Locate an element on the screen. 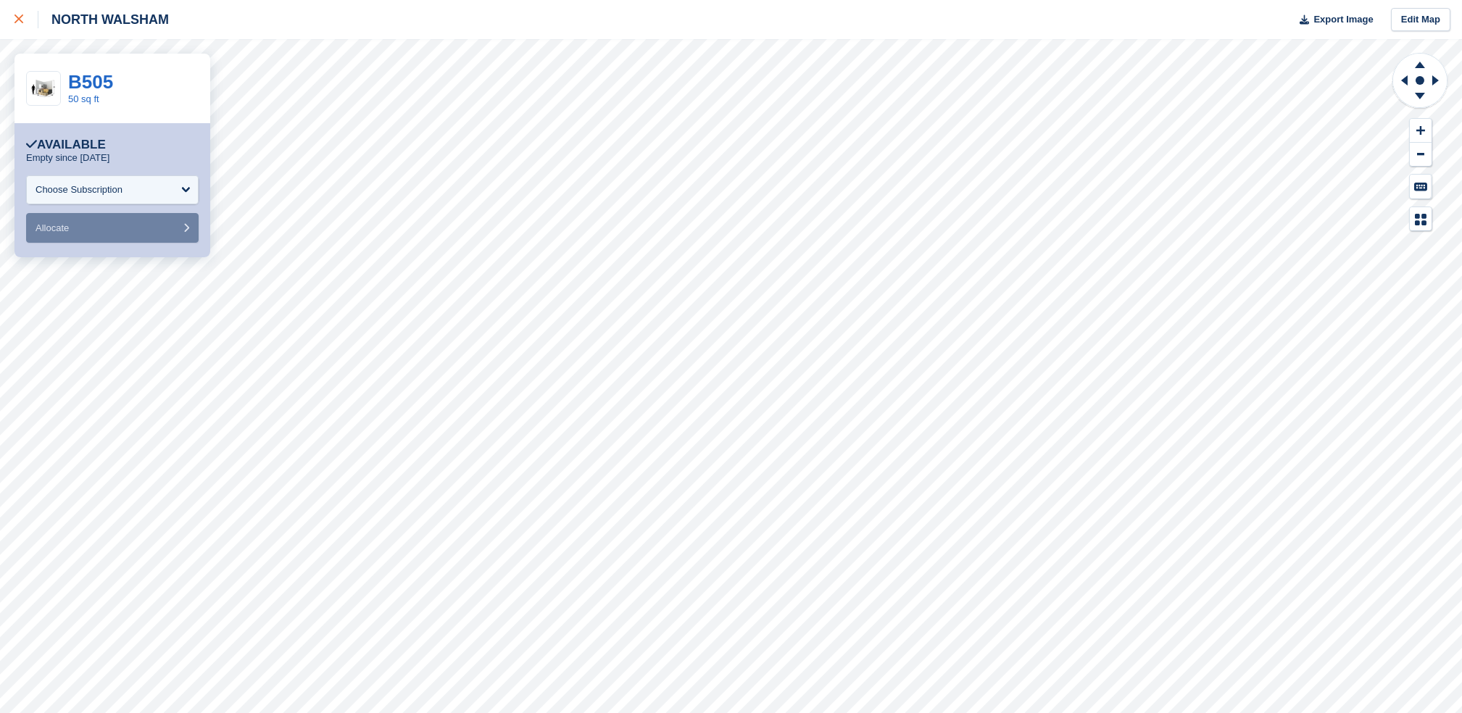 The image size is (1462, 713). button: Zoom Out is located at coordinates (1420, 154).